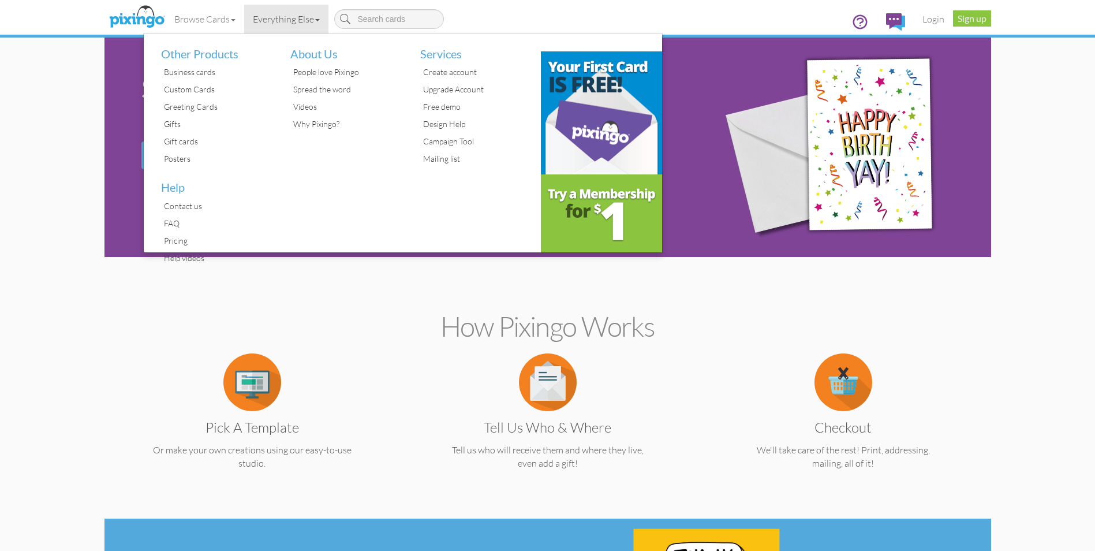 Image resolution: width=1095 pixels, height=551 pixels. I want to click on div: Why Pixingo?, so click(346, 124).